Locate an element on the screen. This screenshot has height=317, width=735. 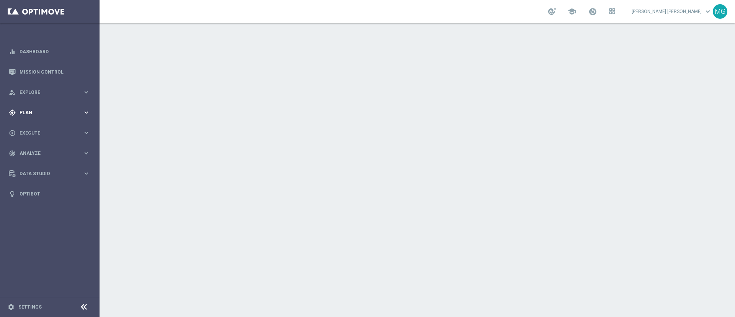
div: Optibot is located at coordinates (49, 193).